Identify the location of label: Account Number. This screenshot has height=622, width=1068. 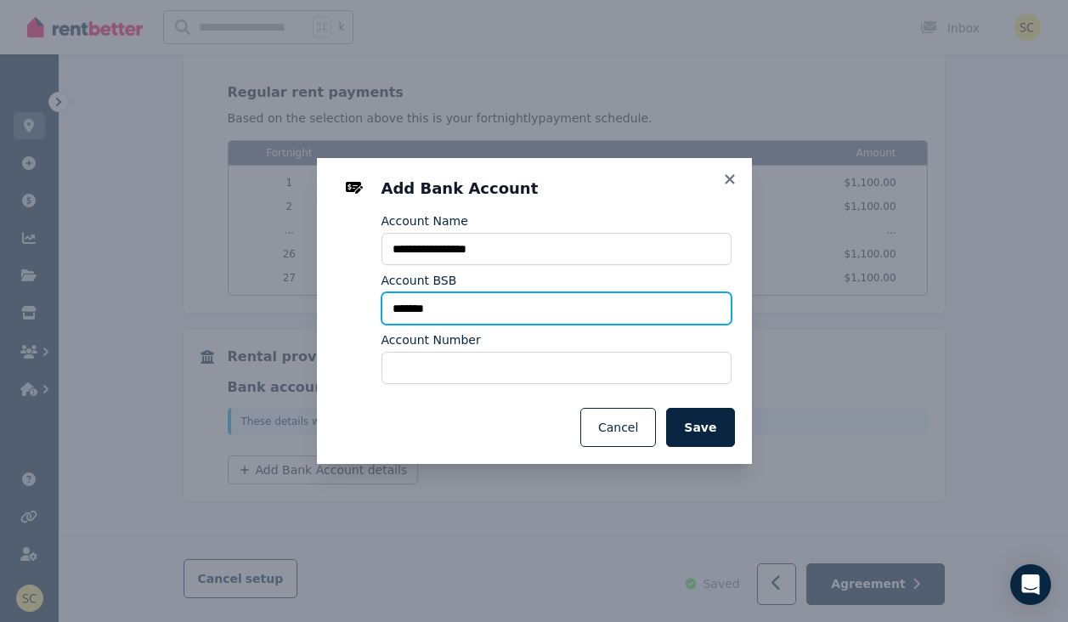
(431, 340).